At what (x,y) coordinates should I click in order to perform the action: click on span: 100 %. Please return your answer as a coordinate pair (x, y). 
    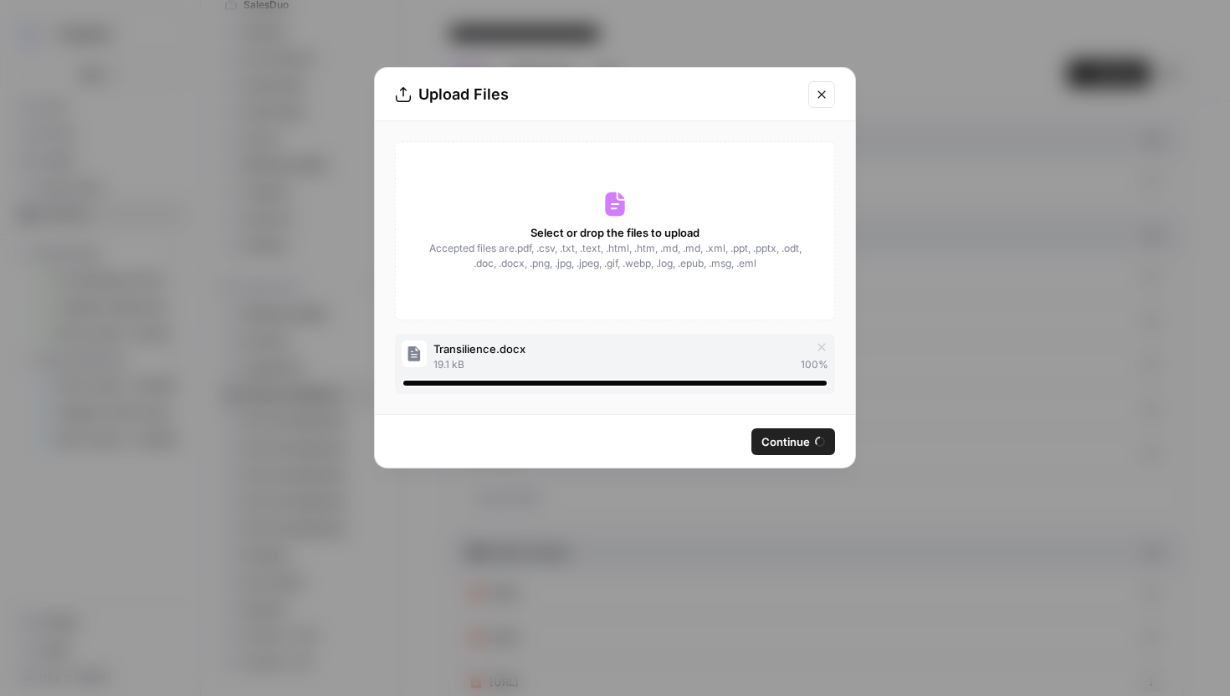
    Looking at the image, I should click on (814, 365).